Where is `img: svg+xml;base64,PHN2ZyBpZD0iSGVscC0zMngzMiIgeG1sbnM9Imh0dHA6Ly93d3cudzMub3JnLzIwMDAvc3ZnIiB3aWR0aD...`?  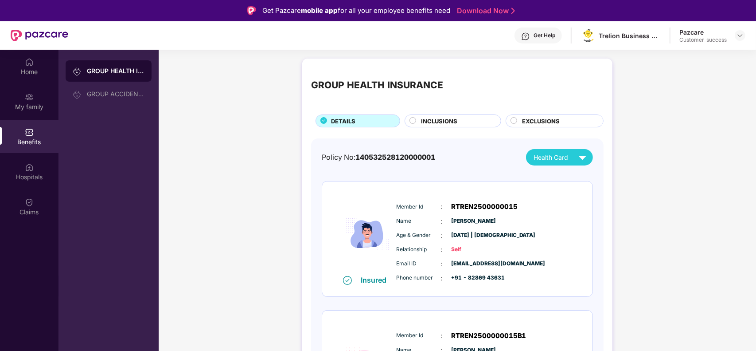 img: svg+xml;base64,PHN2ZyBpZD0iSGVscC0zMngzMiIgeG1sbnM9Imh0dHA6Ly93d3cudzMub3JnLzIwMDAvc3ZnIiB3aWR0aD... is located at coordinates (526, 36).